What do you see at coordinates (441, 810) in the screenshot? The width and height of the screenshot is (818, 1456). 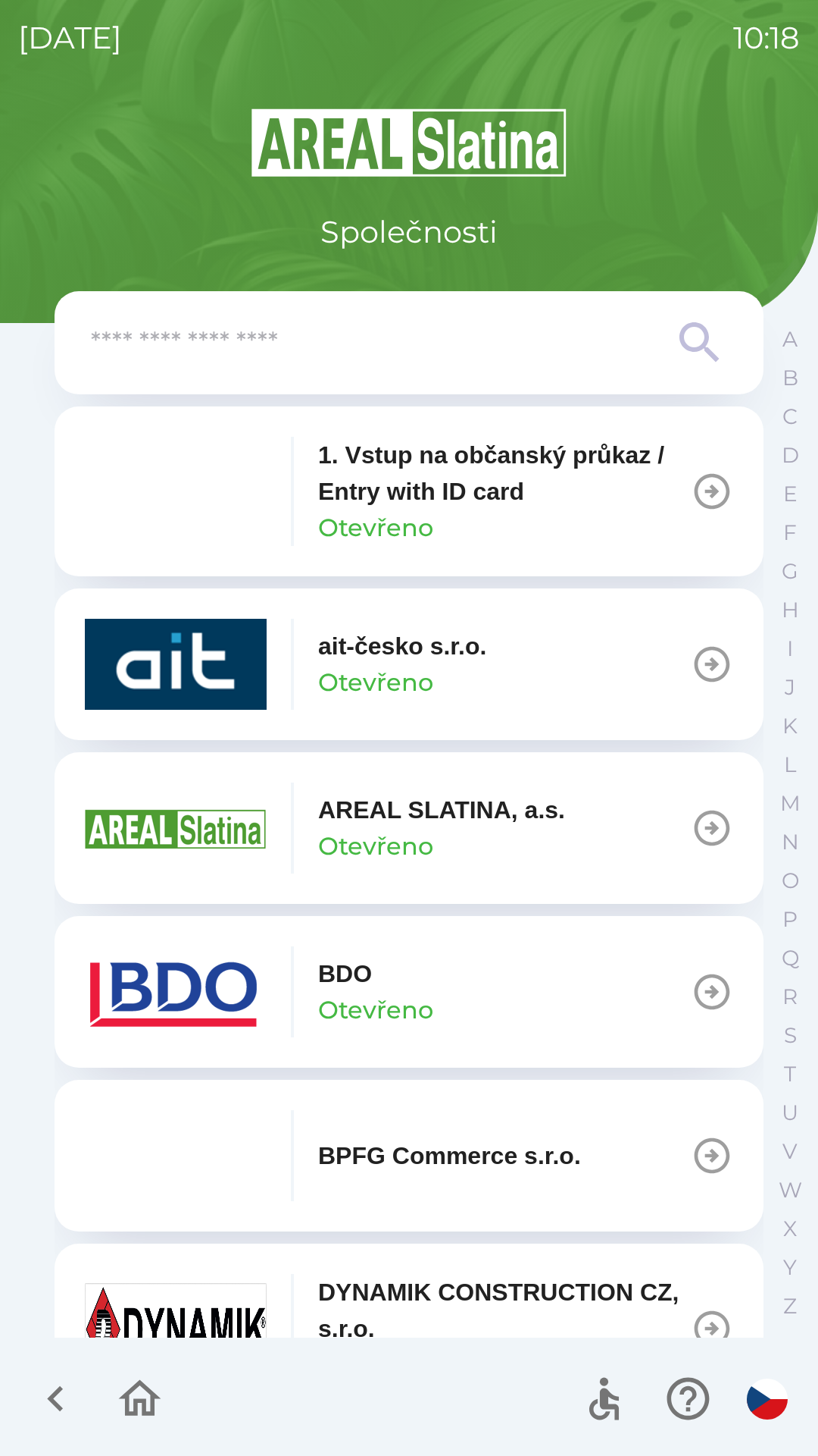 I see `p: AREAL SLATINA, a.s.` at bounding box center [441, 810].